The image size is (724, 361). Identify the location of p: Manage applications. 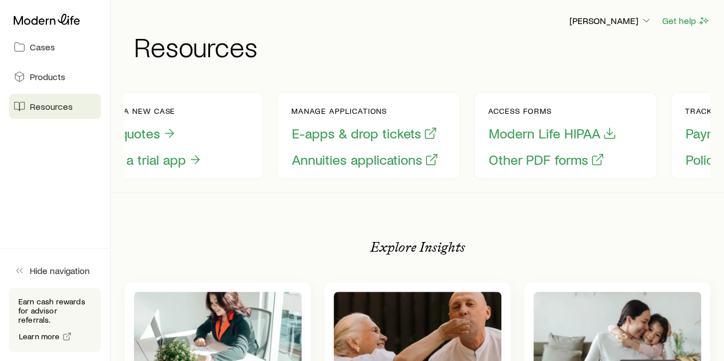
(365, 111).